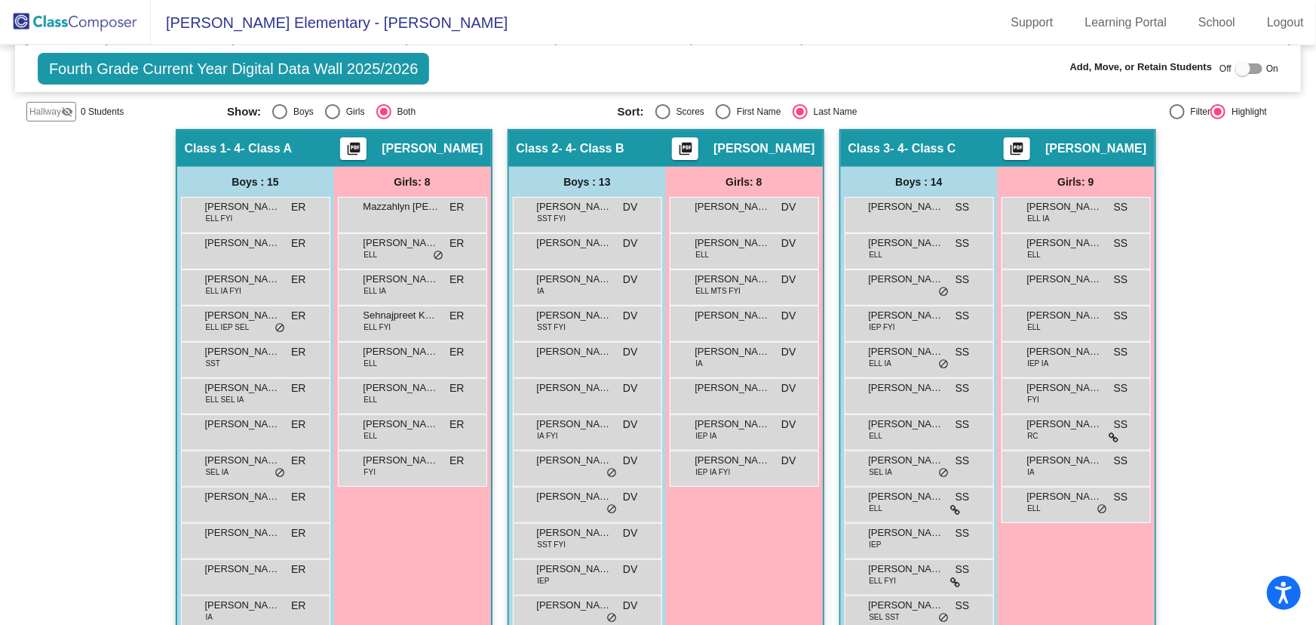 Image resolution: width=1316 pixels, height=625 pixels. I want to click on span: IEP, so click(544, 580).